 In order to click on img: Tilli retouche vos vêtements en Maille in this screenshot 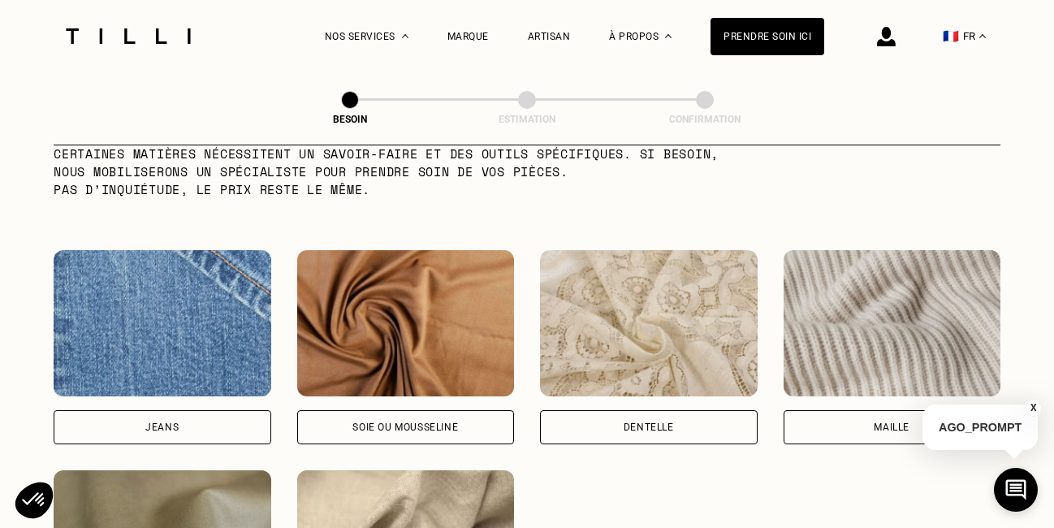, I will do `click(892, 323)`.